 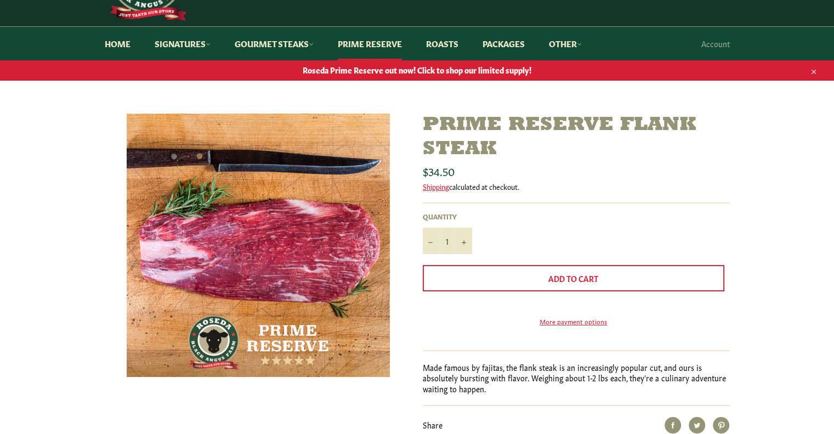 What do you see at coordinates (464, 241) in the screenshot?
I see `button: Increase item quantity by one` at bounding box center [464, 241].